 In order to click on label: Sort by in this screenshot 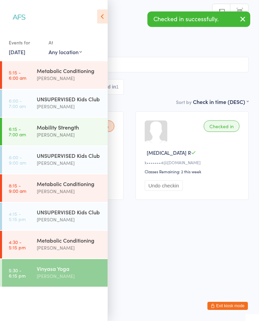, I will do `click(184, 102)`.